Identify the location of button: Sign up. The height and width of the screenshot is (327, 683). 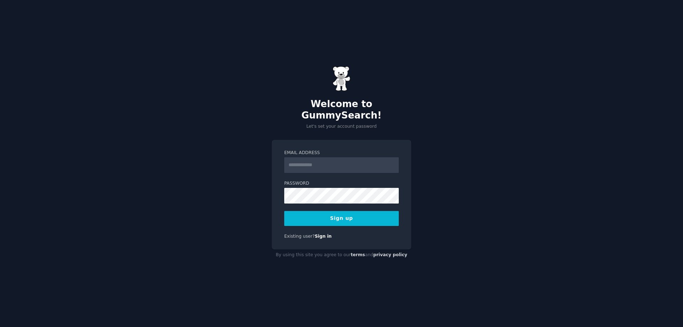
(342, 218).